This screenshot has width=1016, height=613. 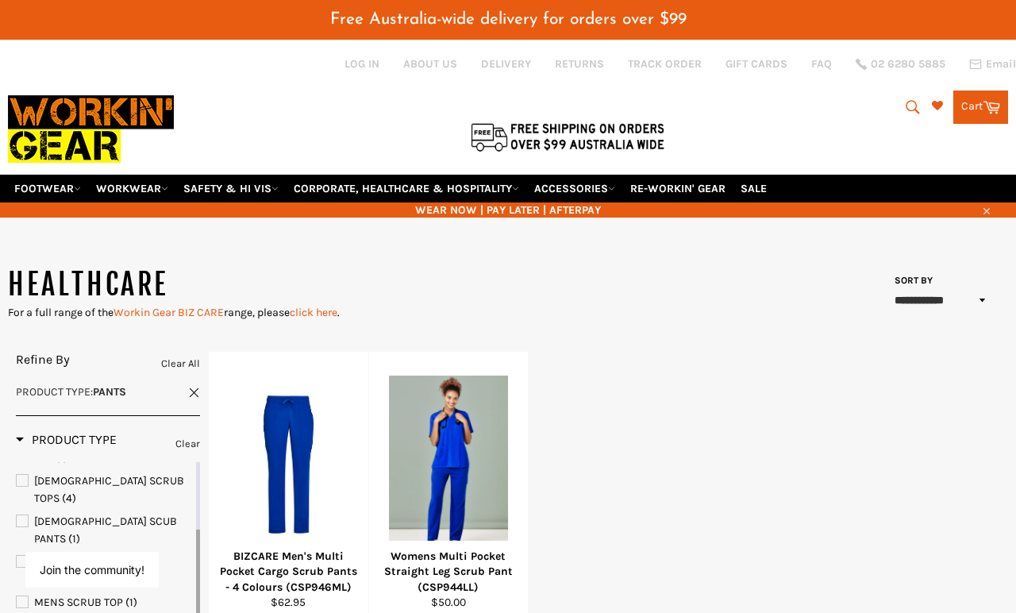 What do you see at coordinates (43, 359) in the screenshot?
I see `span: Refine By` at bounding box center [43, 359].